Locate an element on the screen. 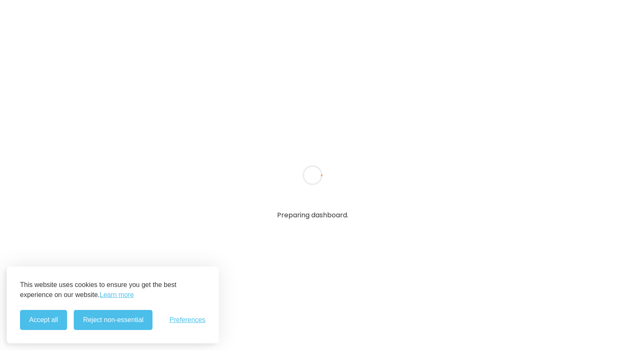  button: Reject non-essential is located at coordinates (113, 320).